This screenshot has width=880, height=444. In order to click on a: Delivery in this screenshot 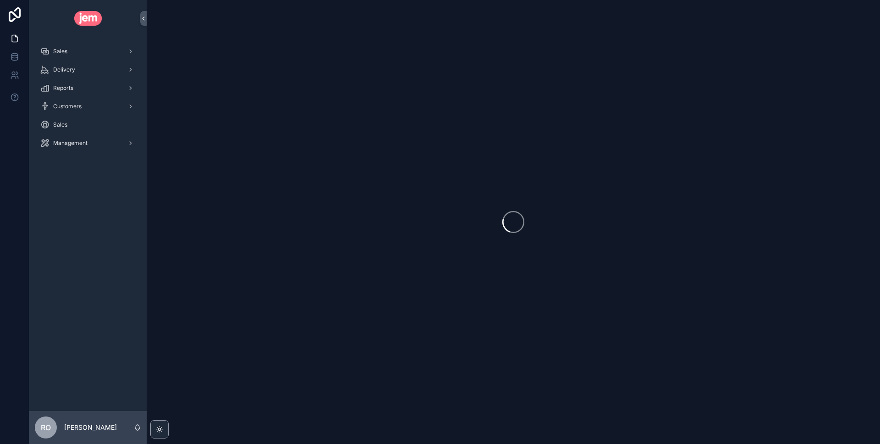, I will do `click(88, 70)`.